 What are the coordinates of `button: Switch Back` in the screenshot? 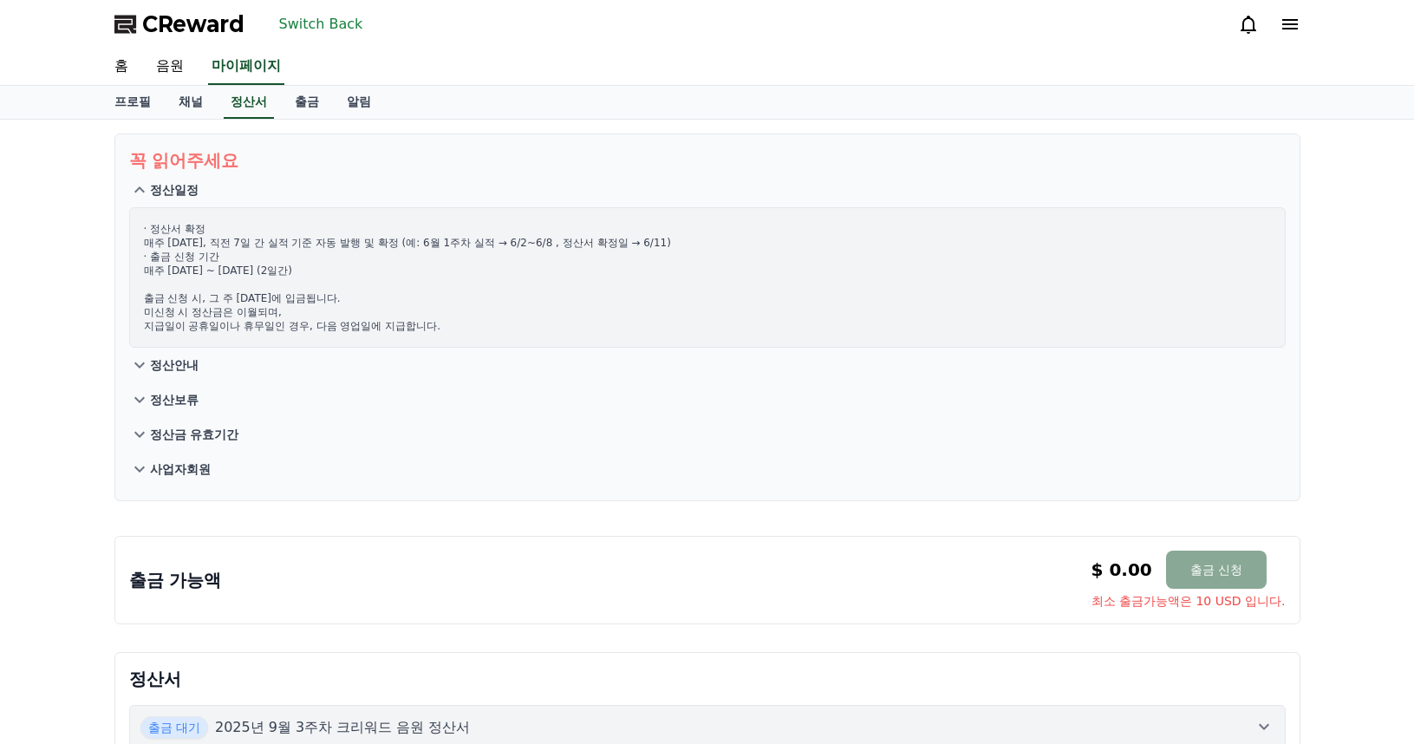 It's located at (321, 24).